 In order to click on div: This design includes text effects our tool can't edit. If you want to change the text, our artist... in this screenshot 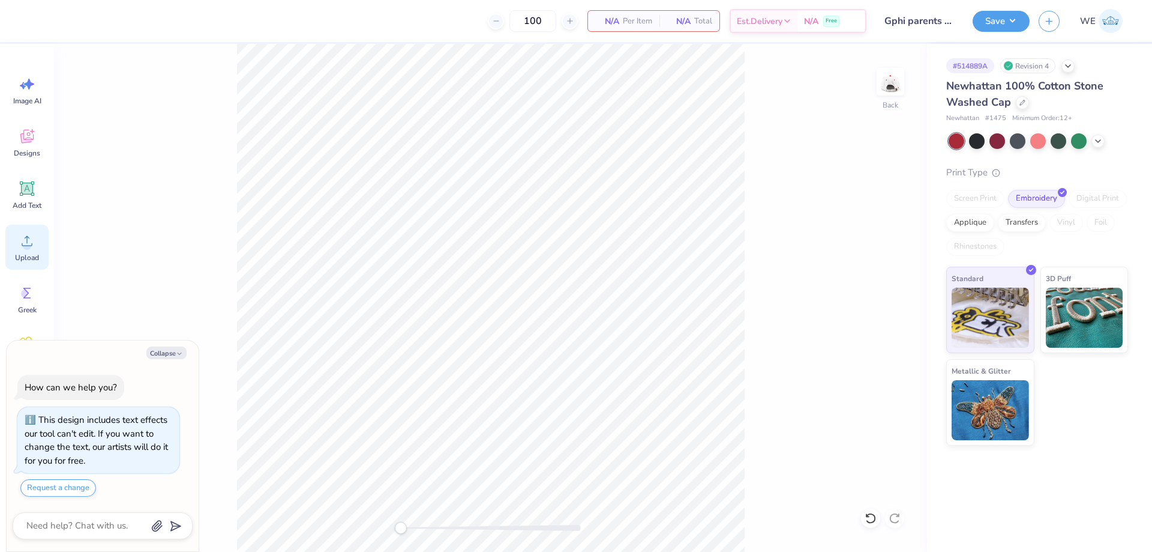, I will do `click(96, 440)`.